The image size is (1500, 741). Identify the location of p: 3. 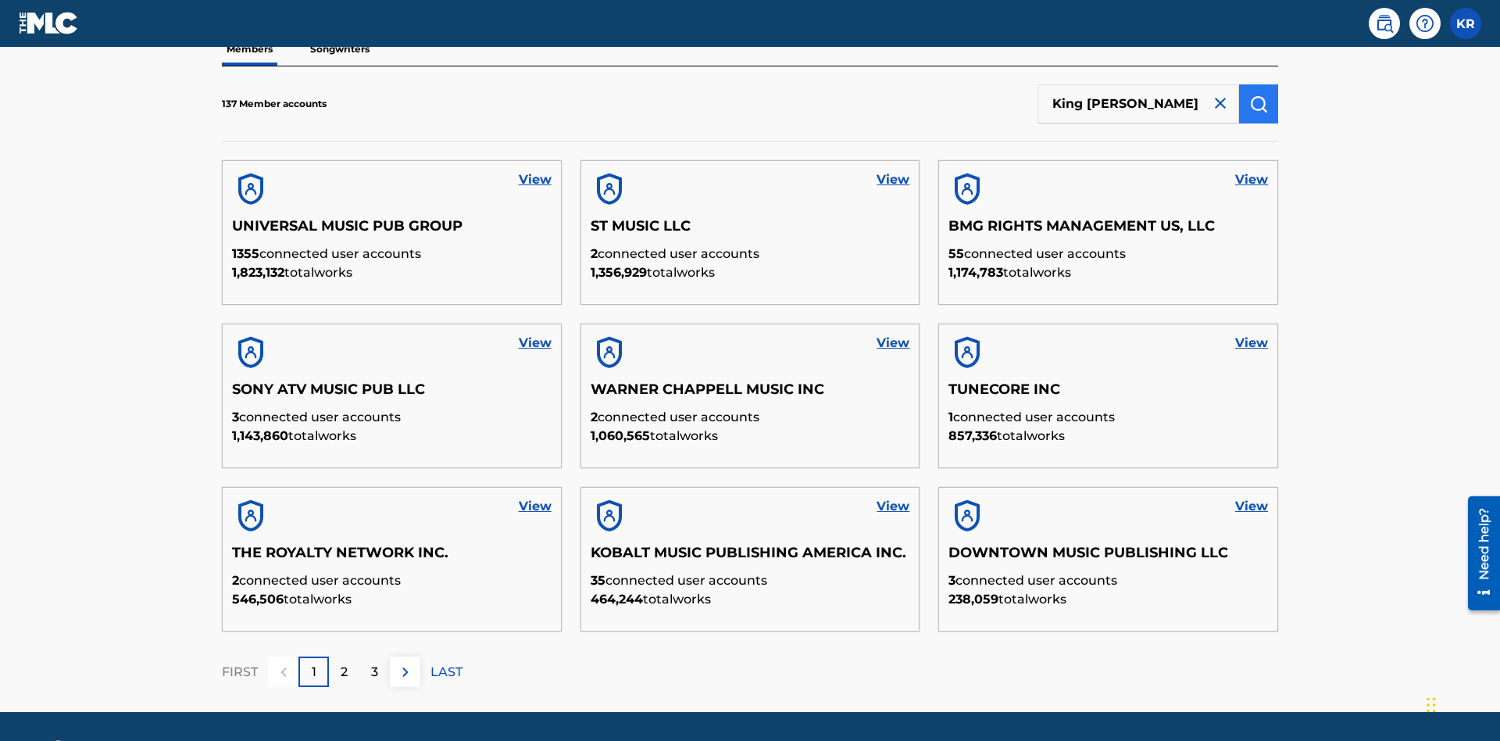
(374, 672).